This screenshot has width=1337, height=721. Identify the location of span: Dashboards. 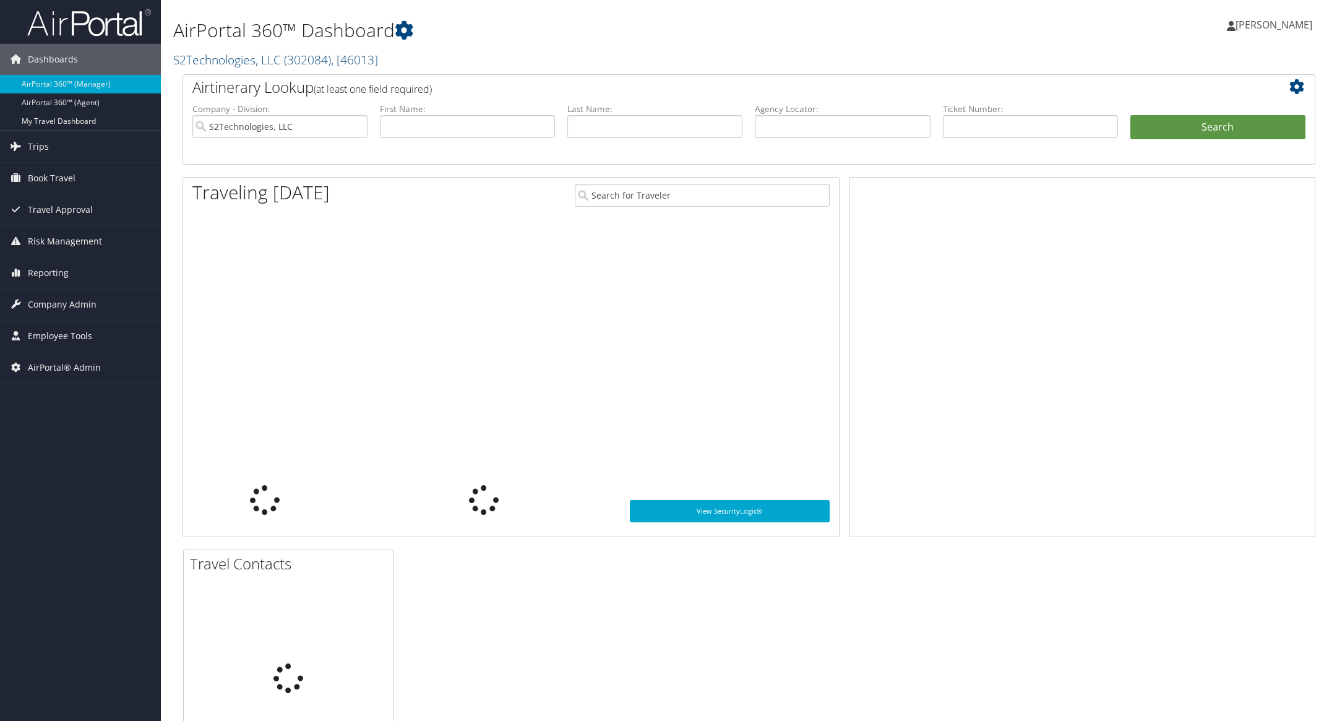
(53, 59).